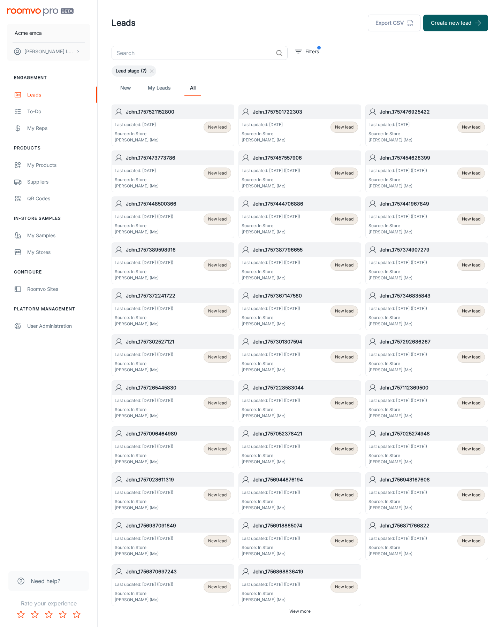 The image size is (502, 627). Describe the element at coordinates (307, 52) in the screenshot. I see `button: filter` at that location.